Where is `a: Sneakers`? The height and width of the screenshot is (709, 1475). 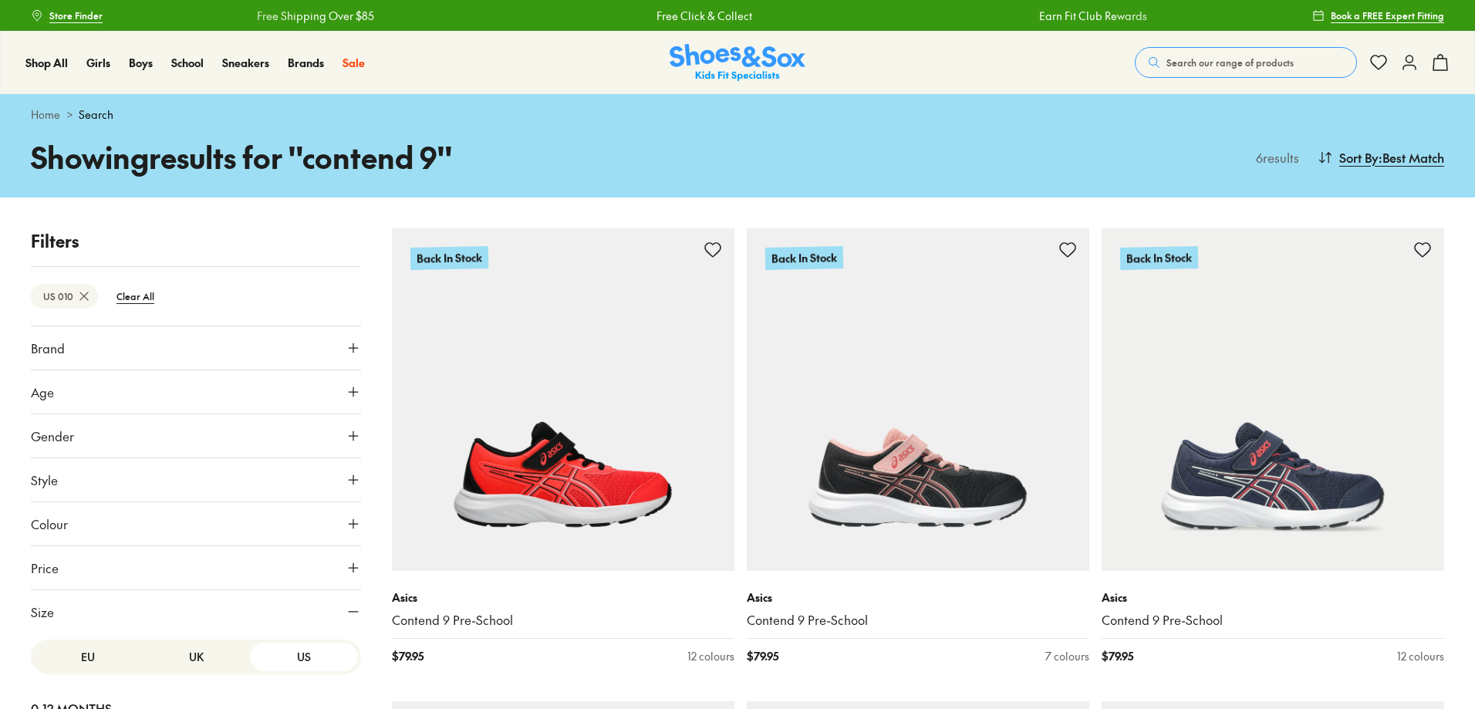 a: Sneakers is located at coordinates (245, 62).